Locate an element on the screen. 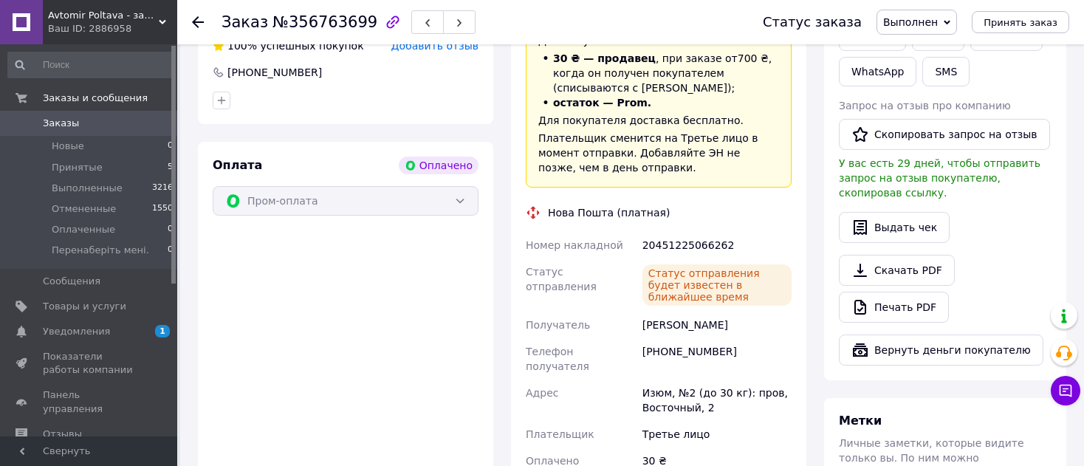  span: Оплата is located at coordinates (237, 165).